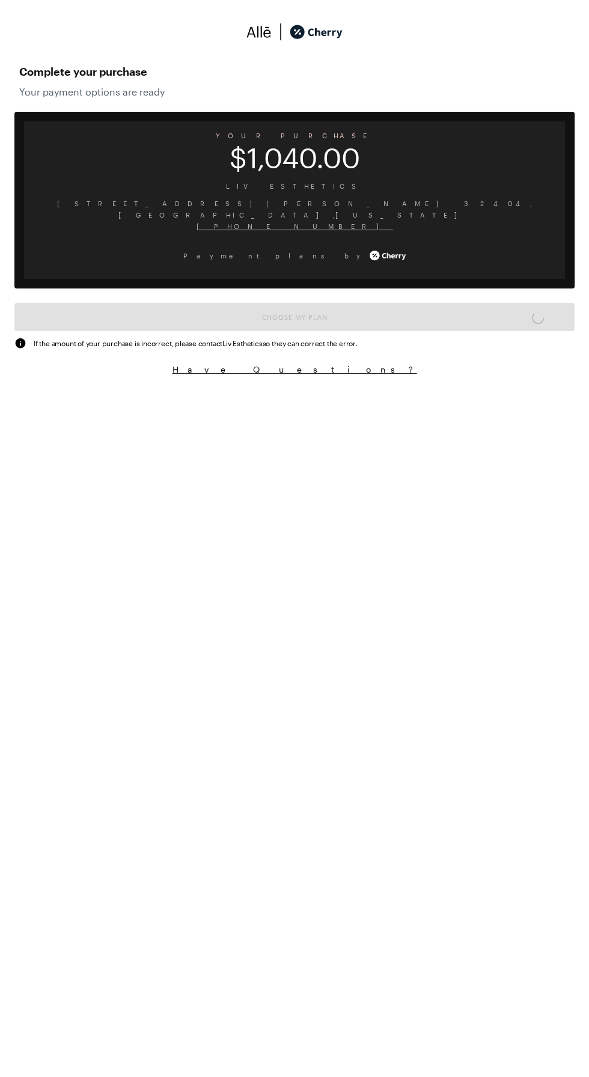 The height and width of the screenshot is (1077, 589). What do you see at coordinates (294, 369) in the screenshot?
I see `button: Have Questions?` at bounding box center [294, 369].